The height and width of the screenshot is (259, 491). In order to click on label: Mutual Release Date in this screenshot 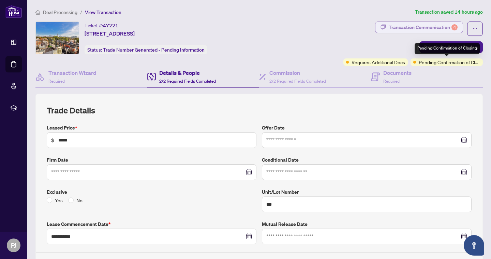, I will do `click(367, 224)`.